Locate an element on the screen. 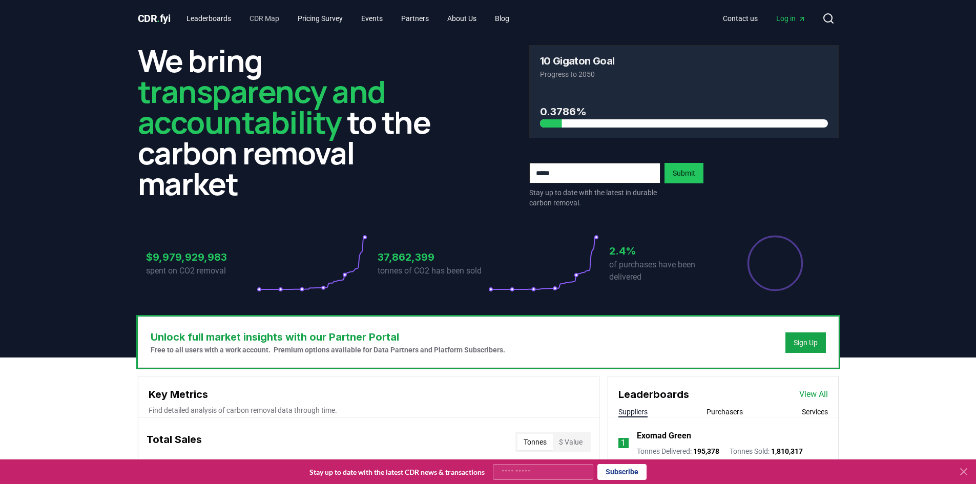 The width and height of the screenshot is (976, 484). p: 1 is located at coordinates (623, 443).